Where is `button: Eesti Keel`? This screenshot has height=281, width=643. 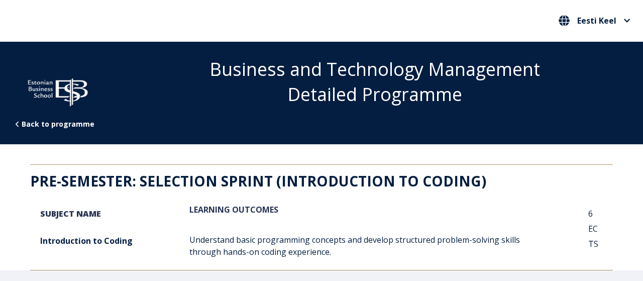
button: Eesti Keel is located at coordinates (594, 21).